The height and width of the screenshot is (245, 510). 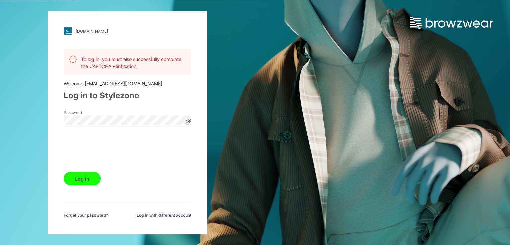 I want to click on span: Log in with different account, so click(x=164, y=215).